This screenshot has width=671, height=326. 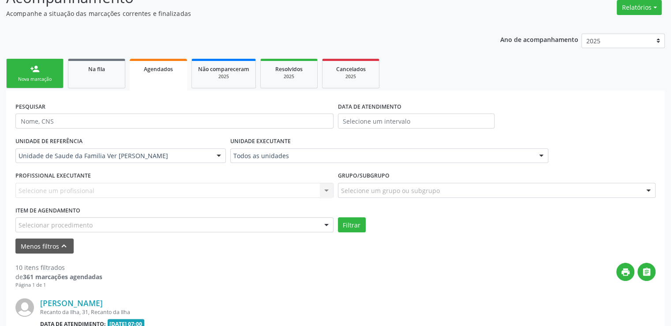 I want to click on span: Não compareceram, so click(x=224, y=69).